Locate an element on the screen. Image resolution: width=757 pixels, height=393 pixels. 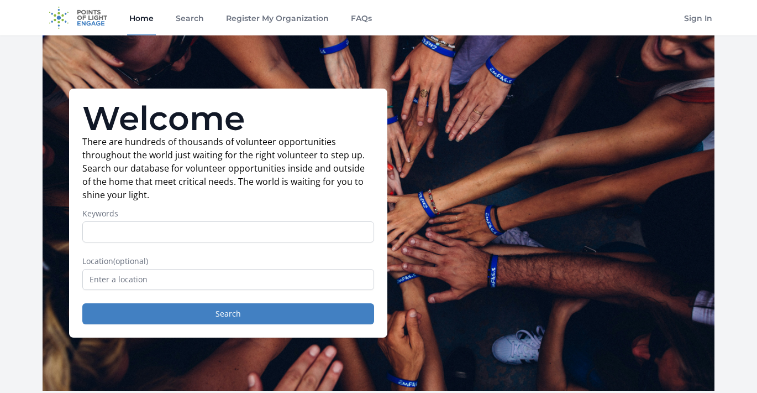
p: There are hundreds of thousands of volunteer opportunities throughout the world just waiting for ... is located at coordinates (228, 168).